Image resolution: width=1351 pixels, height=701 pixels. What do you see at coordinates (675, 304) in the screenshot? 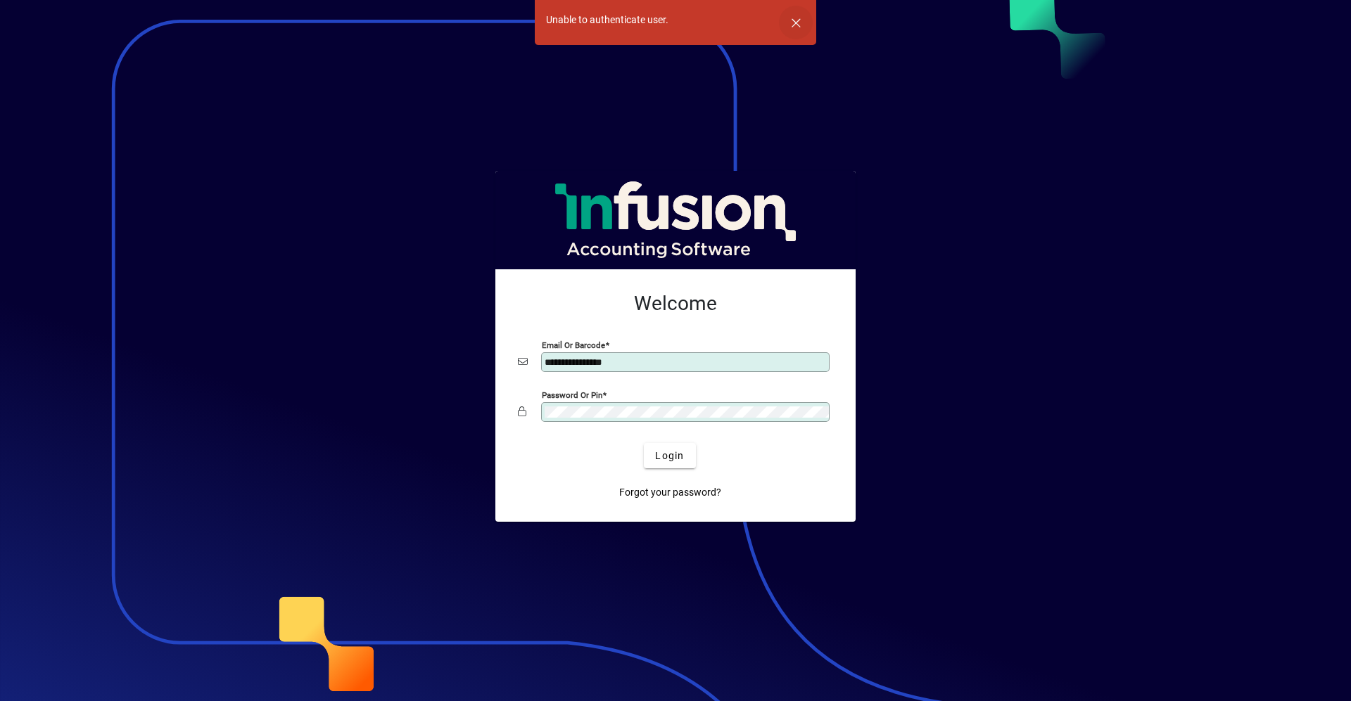
I see `h2: Welcome` at bounding box center [675, 304].